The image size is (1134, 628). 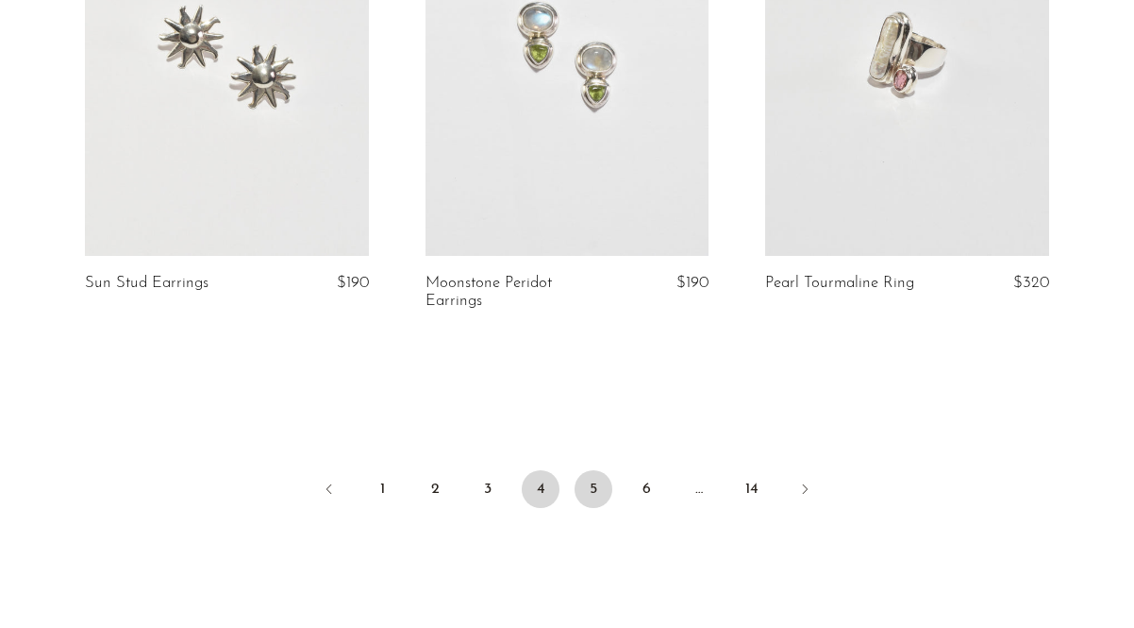 I want to click on a: 1, so click(x=382, y=489).